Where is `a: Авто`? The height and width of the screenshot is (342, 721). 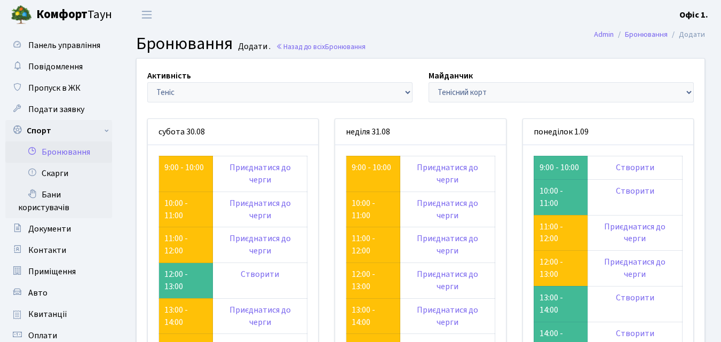 a: Авто is located at coordinates (59, 293).